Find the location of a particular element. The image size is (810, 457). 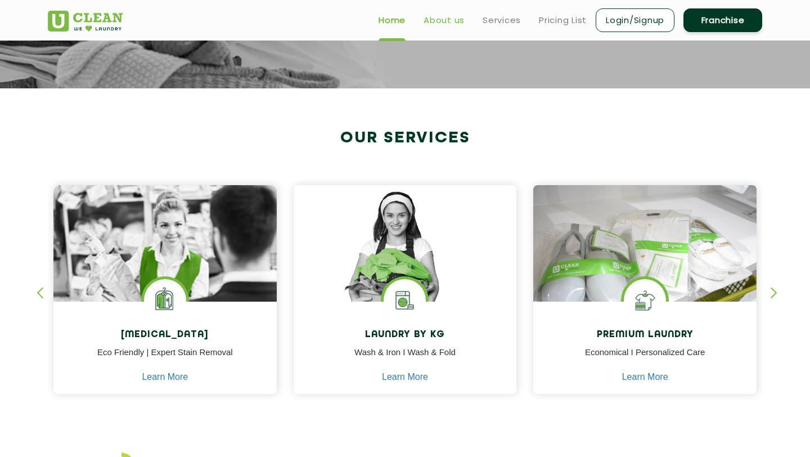

h4: Premium Laundry is located at coordinates (645, 335).